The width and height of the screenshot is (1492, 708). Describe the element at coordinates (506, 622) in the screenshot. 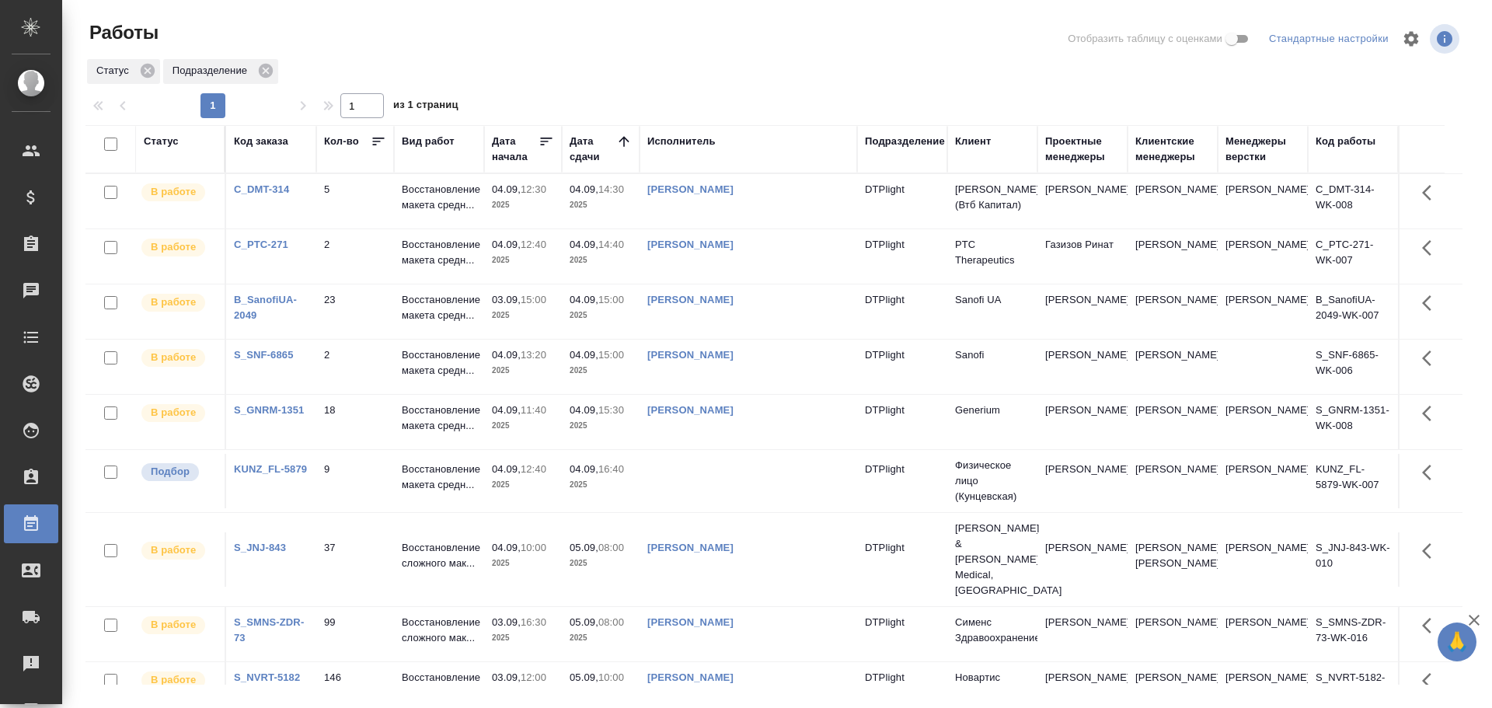

I see `p: 03.09,` at that location.